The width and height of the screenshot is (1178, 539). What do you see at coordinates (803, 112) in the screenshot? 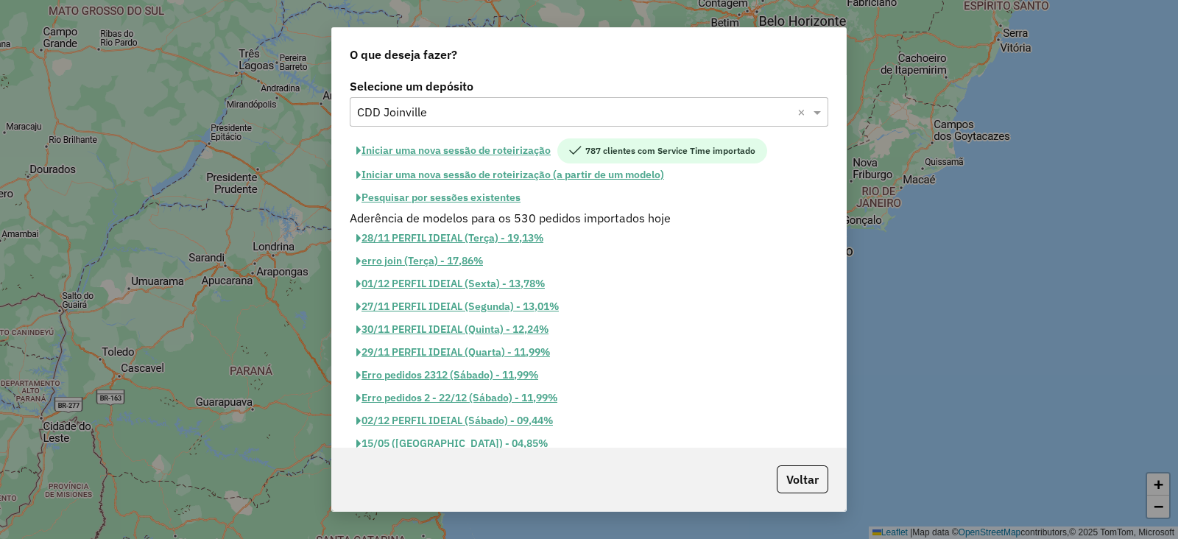
I see `span: Clear all` at bounding box center [803, 112].